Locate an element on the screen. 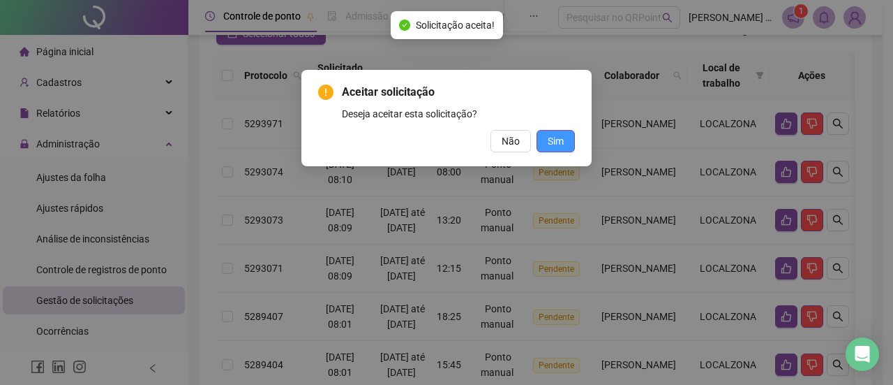  span: Solicitação aceita! is located at coordinates (455, 25).